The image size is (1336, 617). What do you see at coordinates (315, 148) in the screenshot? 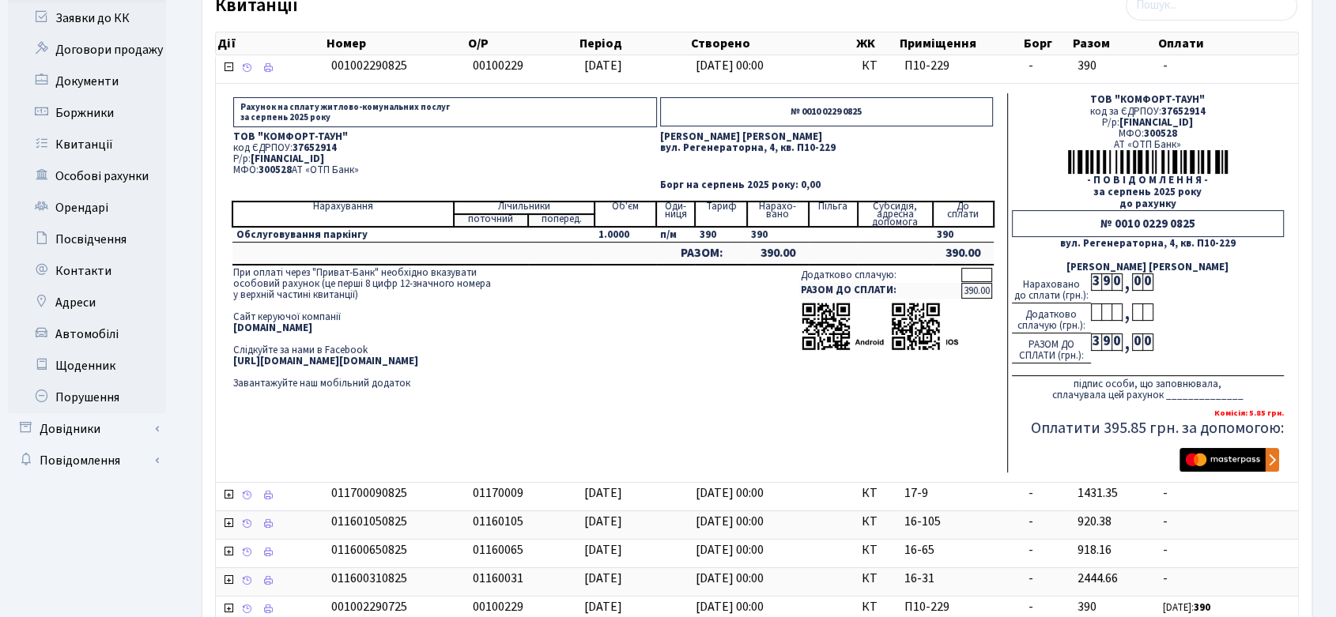
I see `span: 37652914` at bounding box center [315, 148].